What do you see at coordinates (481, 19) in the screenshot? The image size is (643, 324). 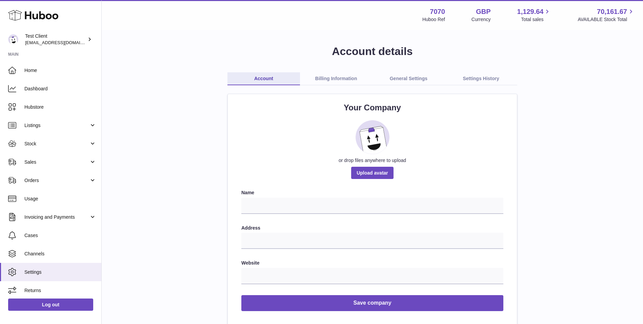 I see `div: Currency` at bounding box center [481, 19].